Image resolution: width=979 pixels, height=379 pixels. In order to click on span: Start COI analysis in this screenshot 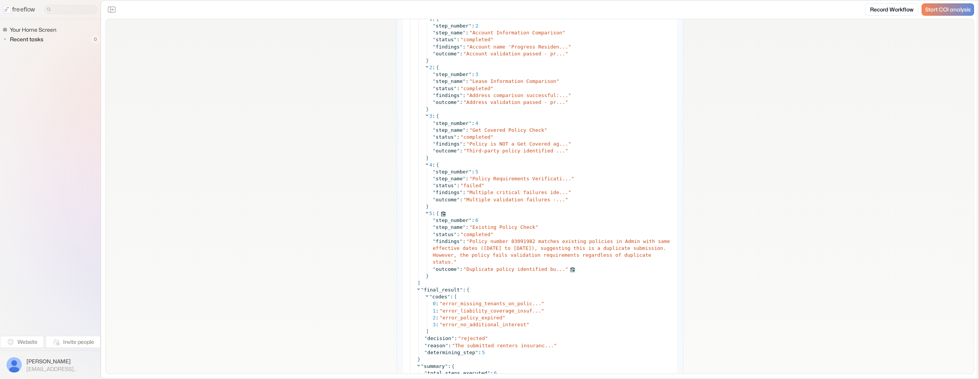, I will do `click(948, 10)`.